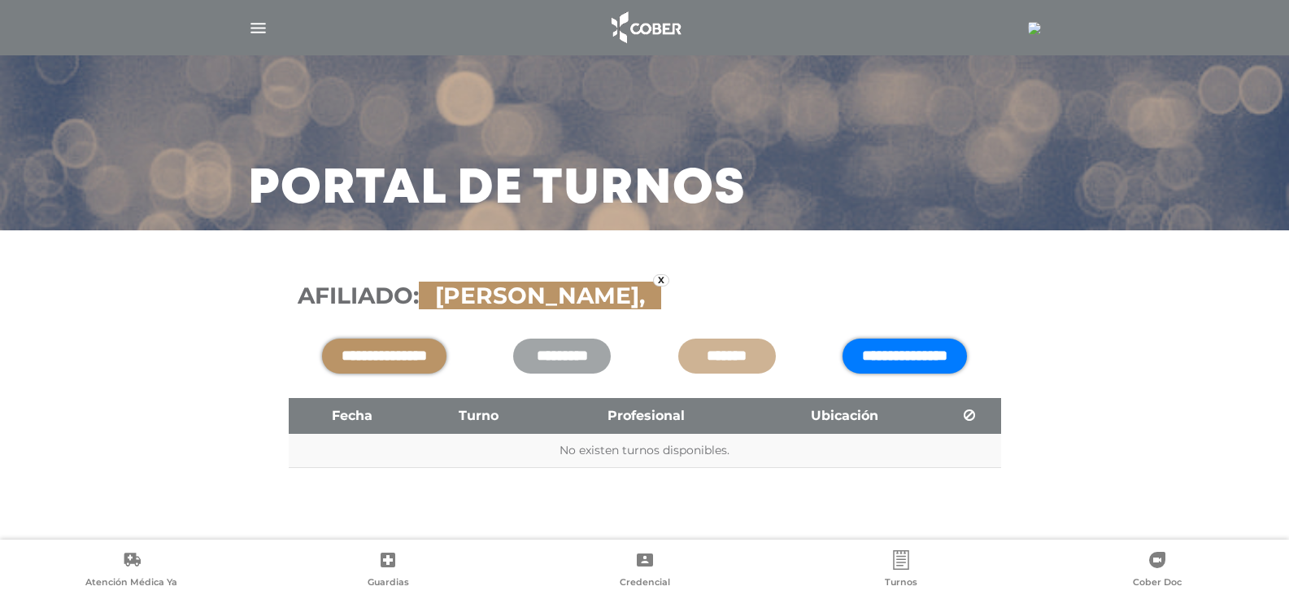 The width and height of the screenshot is (1289, 595). Describe the element at coordinates (1035, 28) in the screenshot. I see `img: 18177` at that location.